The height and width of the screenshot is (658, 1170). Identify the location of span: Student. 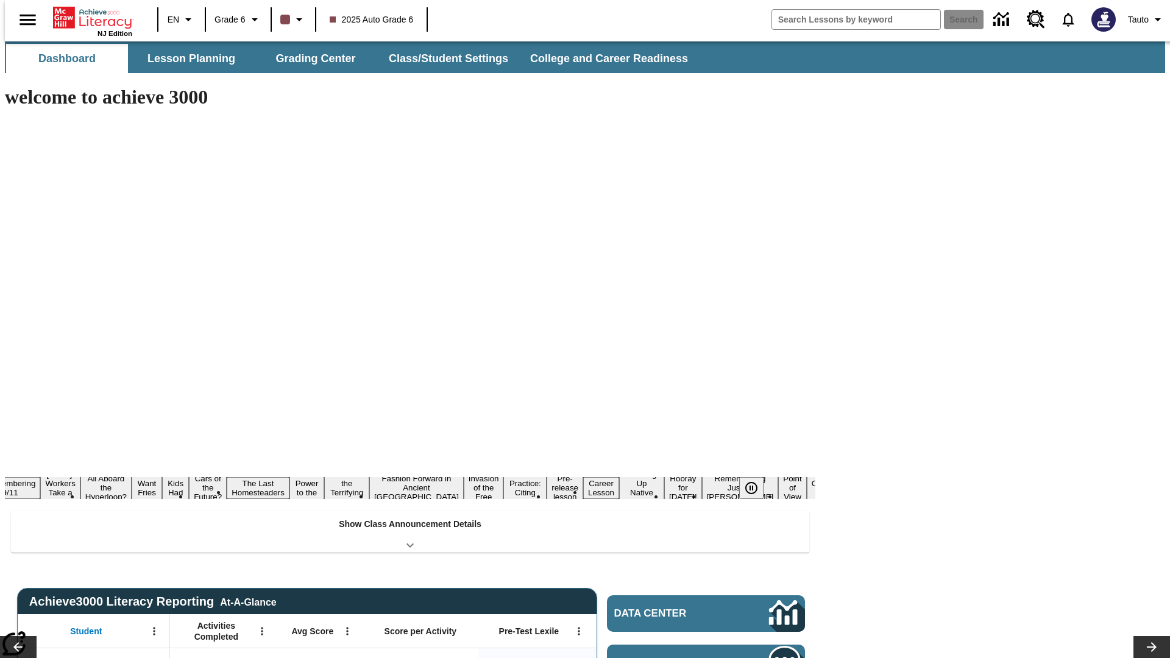
(86, 631).